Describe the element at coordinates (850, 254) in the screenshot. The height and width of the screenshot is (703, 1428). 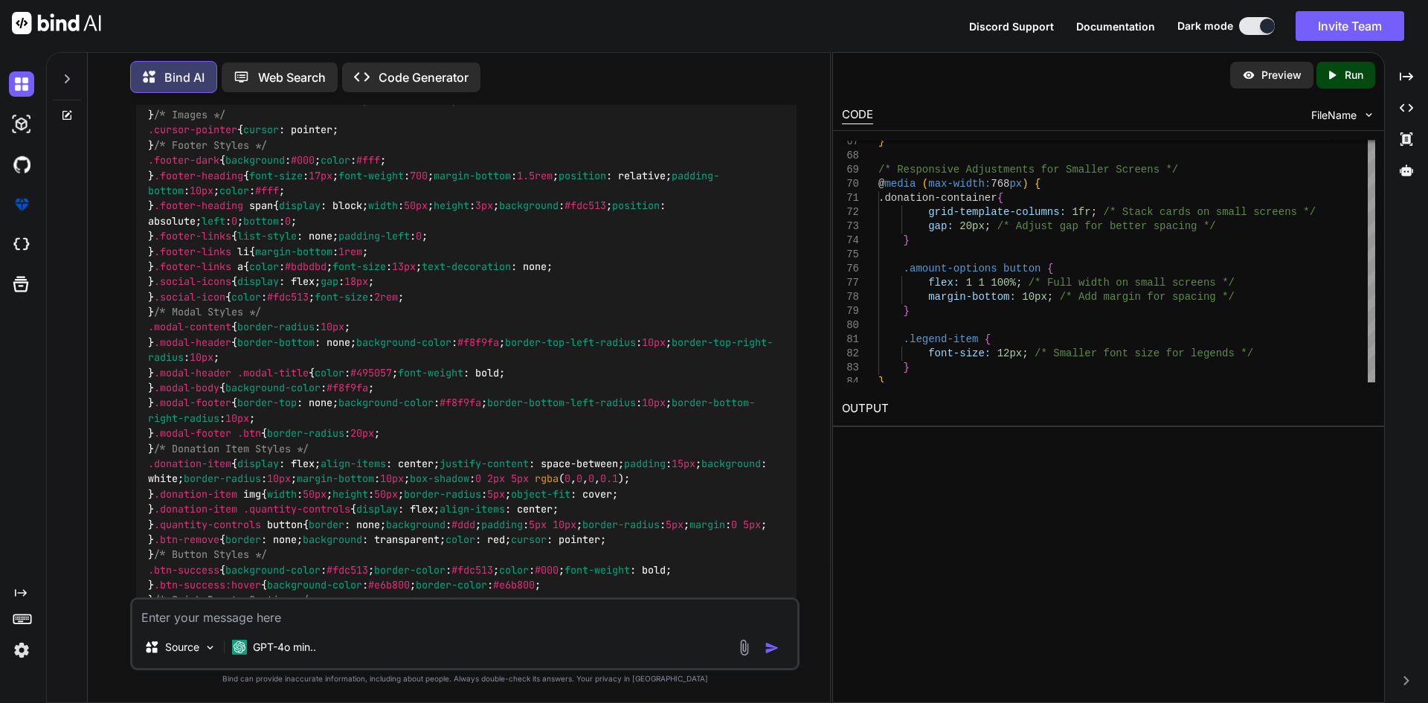
I see `div: 75` at that location.